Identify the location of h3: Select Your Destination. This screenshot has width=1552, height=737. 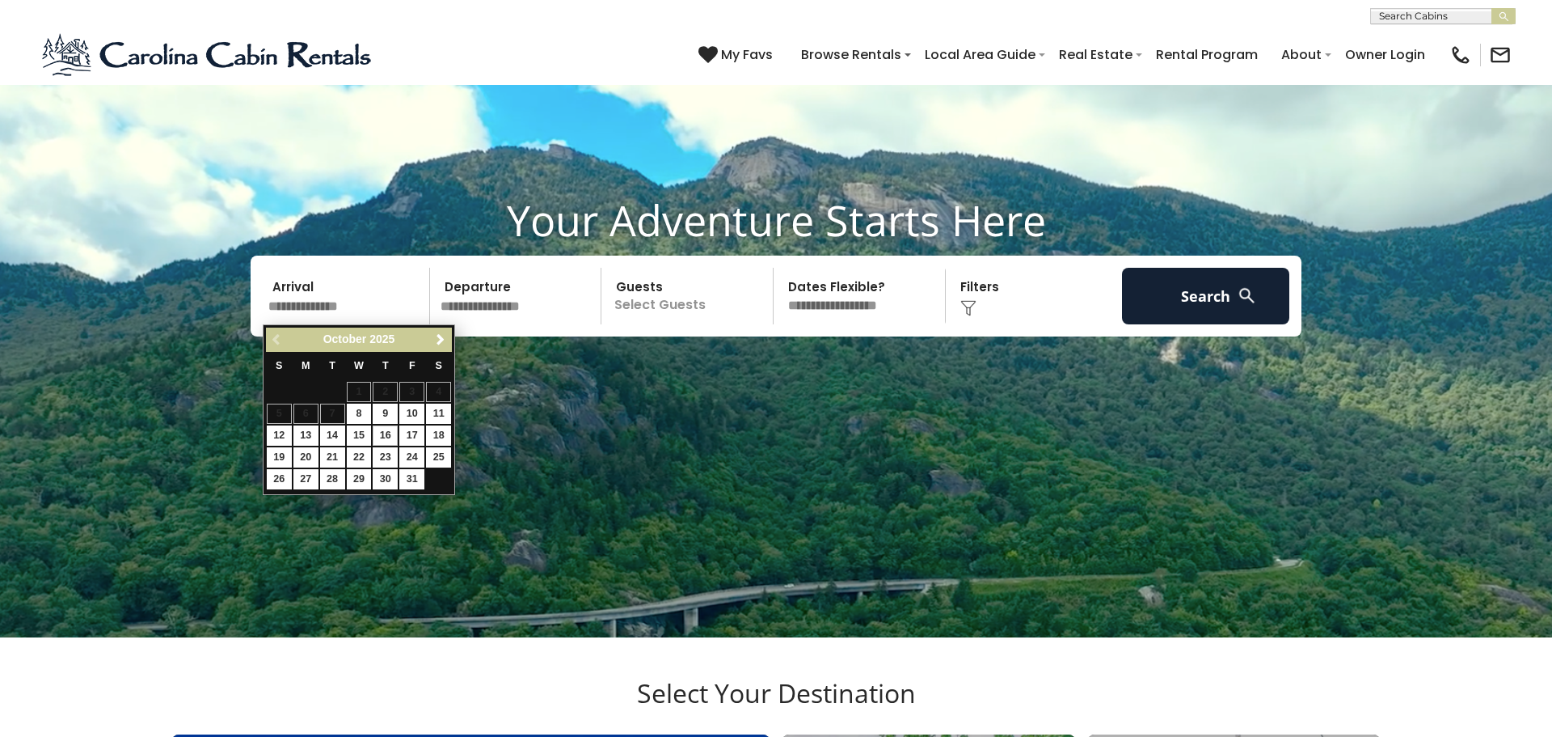
(776, 706).